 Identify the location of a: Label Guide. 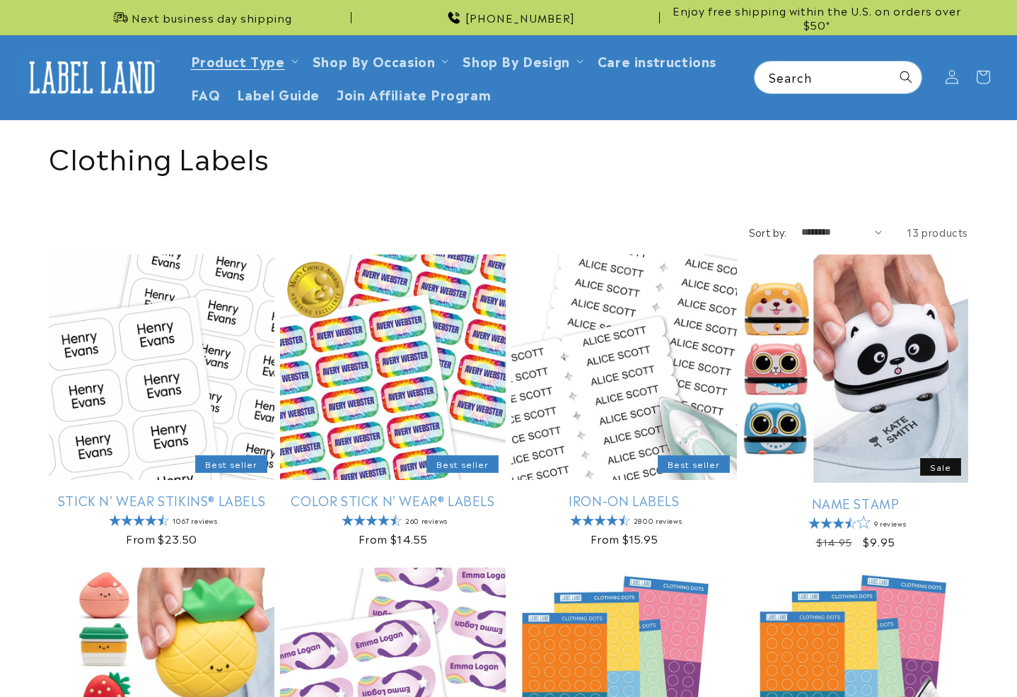
(278, 93).